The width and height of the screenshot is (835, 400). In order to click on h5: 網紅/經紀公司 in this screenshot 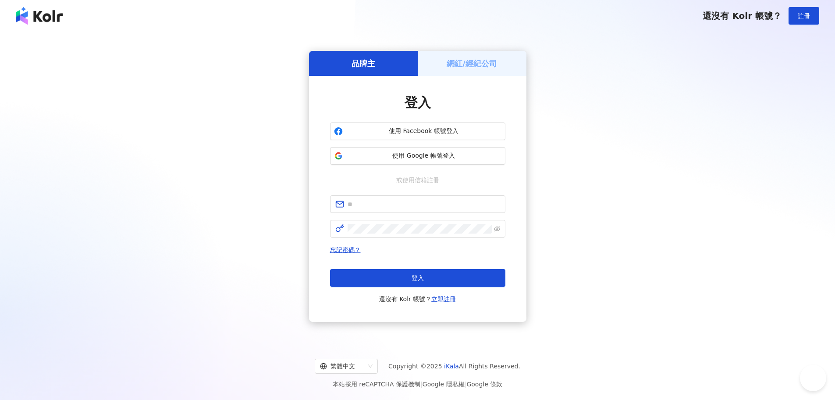, I will do `click(472, 63)`.